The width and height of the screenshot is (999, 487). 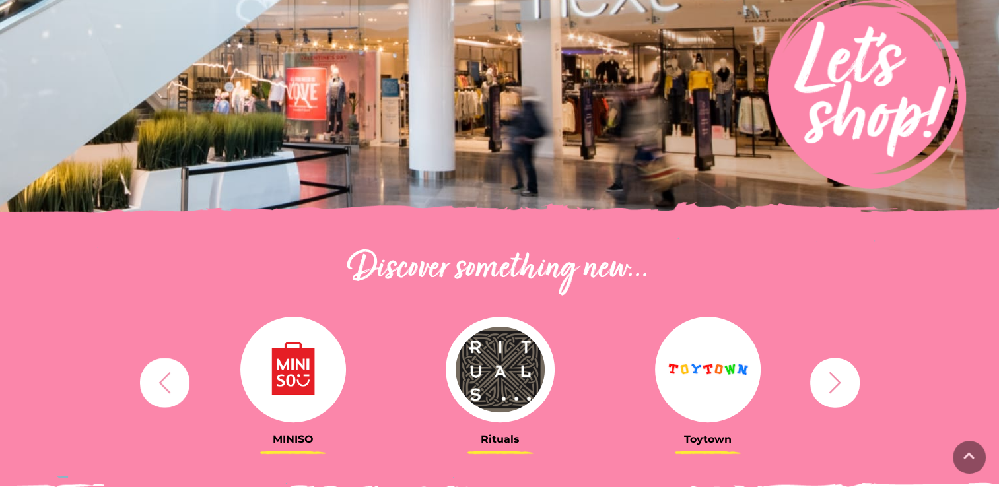 What do you see at coordinates (293, 439) in the screenshot?
I see `h3: MINISO` at bounding box center [293, 439].